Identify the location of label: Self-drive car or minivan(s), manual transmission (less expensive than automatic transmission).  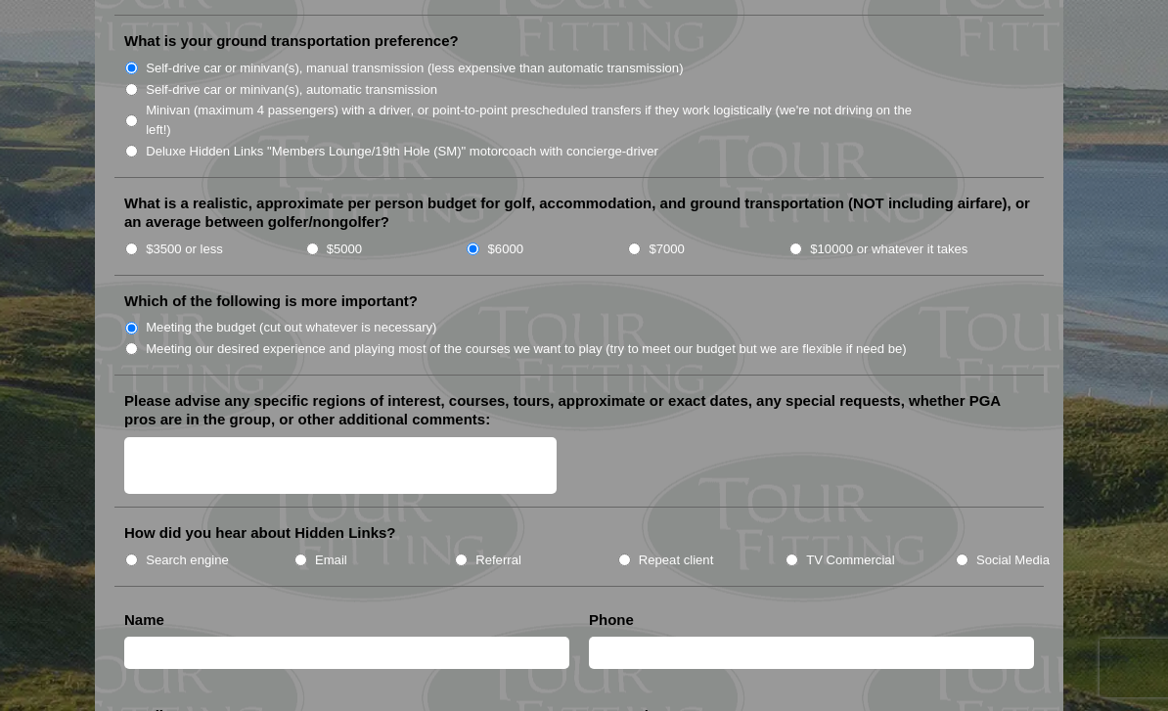
(414, 68).